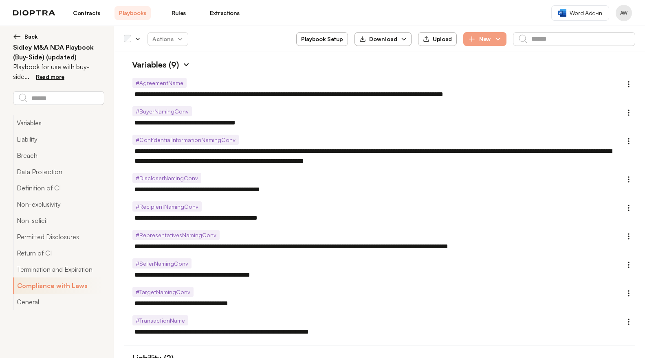 This screenshot has width=645, height=358. What do you see at coordinates (58, 253) in the screenshot?
I see `button: Return of CI` at bounding box center [58, 253].